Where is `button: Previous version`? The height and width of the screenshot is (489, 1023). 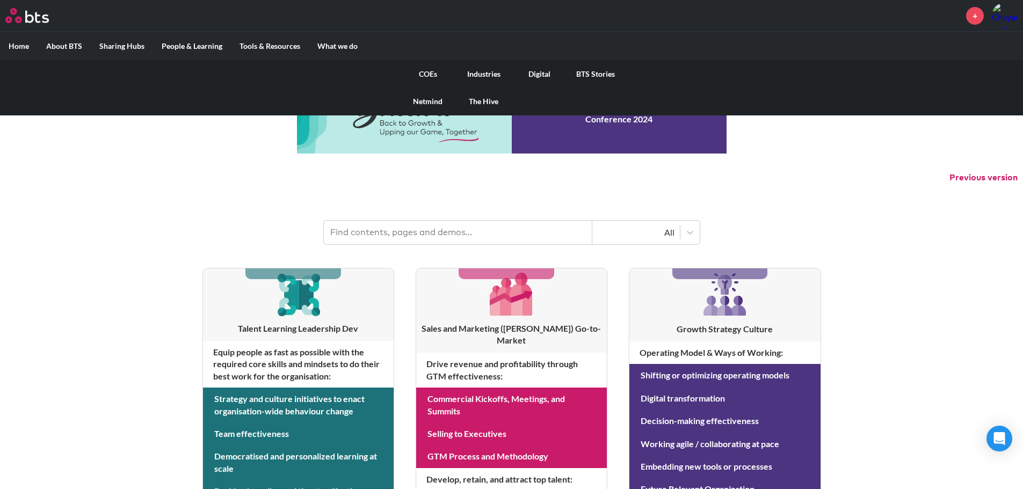 button: Previous version is located at coordinates (983, 178).